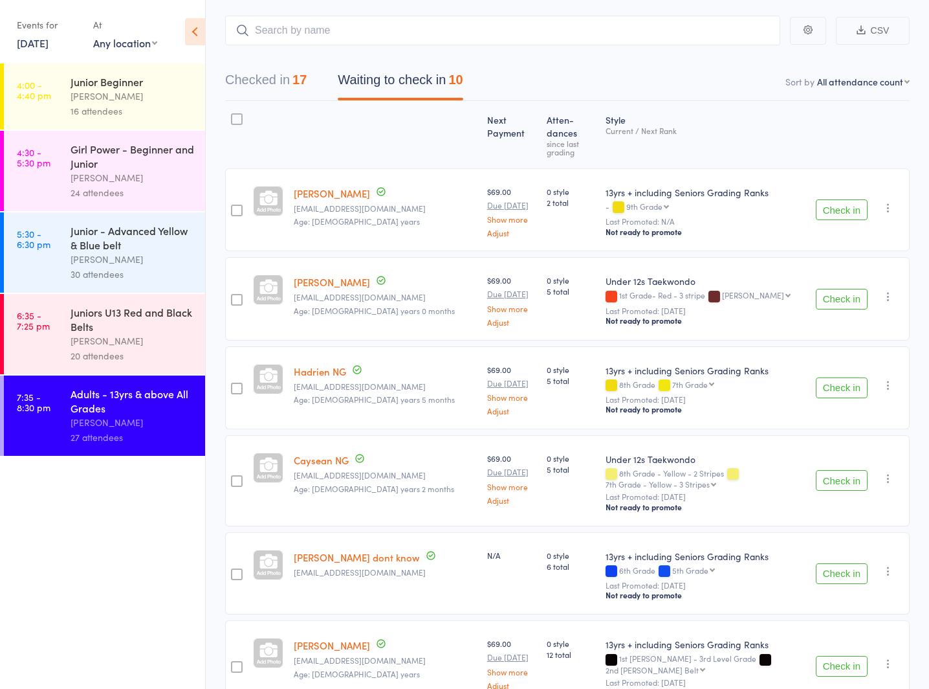 This screenshot has height=689, width=929. I want to click on small: Lkapila@gmail.com, so click(385, 660).